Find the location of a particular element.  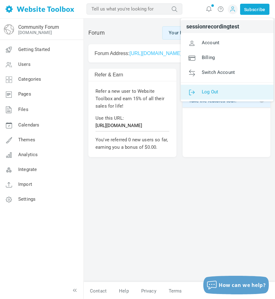

a: Billing is located at coordinates (227, 58).